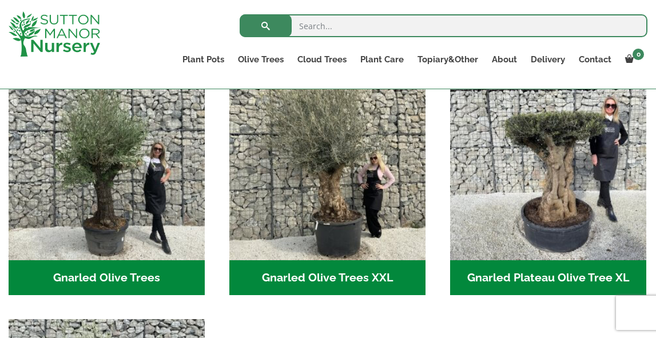 The image size is (656, 338). Describe the element at coordinates (504, 59) in the screenshot. I see `a: About` at that location.